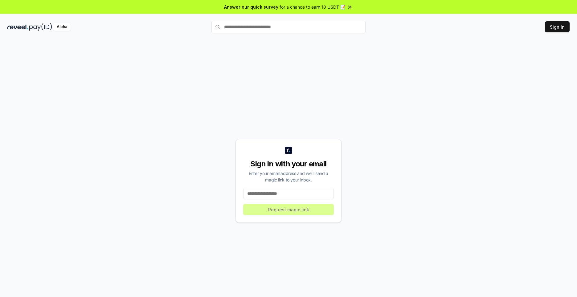 The image size is (577, 297). I want to click on div: Alpha, so click(62, 27).